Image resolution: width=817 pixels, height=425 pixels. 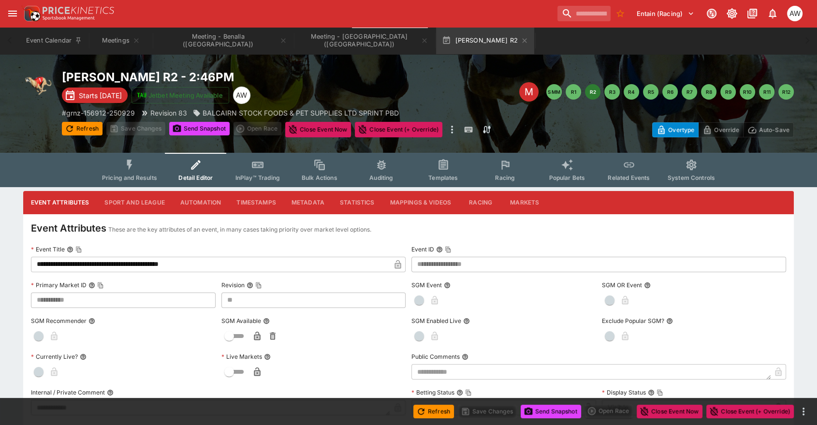 What do you see at coordinates (621, 285) in the screenshot?
I see `p: SGM OR Event` at bounding box center [621, 285].